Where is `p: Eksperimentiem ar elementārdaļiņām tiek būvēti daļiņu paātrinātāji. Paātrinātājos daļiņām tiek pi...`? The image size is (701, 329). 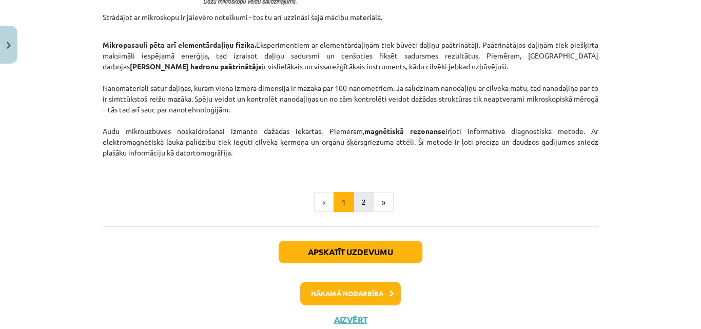 p: Eksperimentiem ar elementārdaļiņām tiek būvēti daļiņu paātrinātāji. Paātrinātājos daļiņām tiek pi... is located at coordinates (351, 99).